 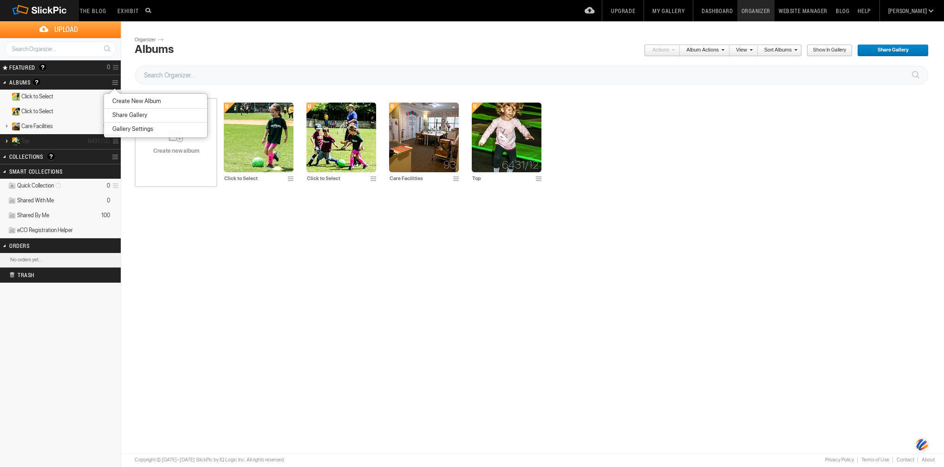 I want to click on input: Top, so click(x=503, y=178).